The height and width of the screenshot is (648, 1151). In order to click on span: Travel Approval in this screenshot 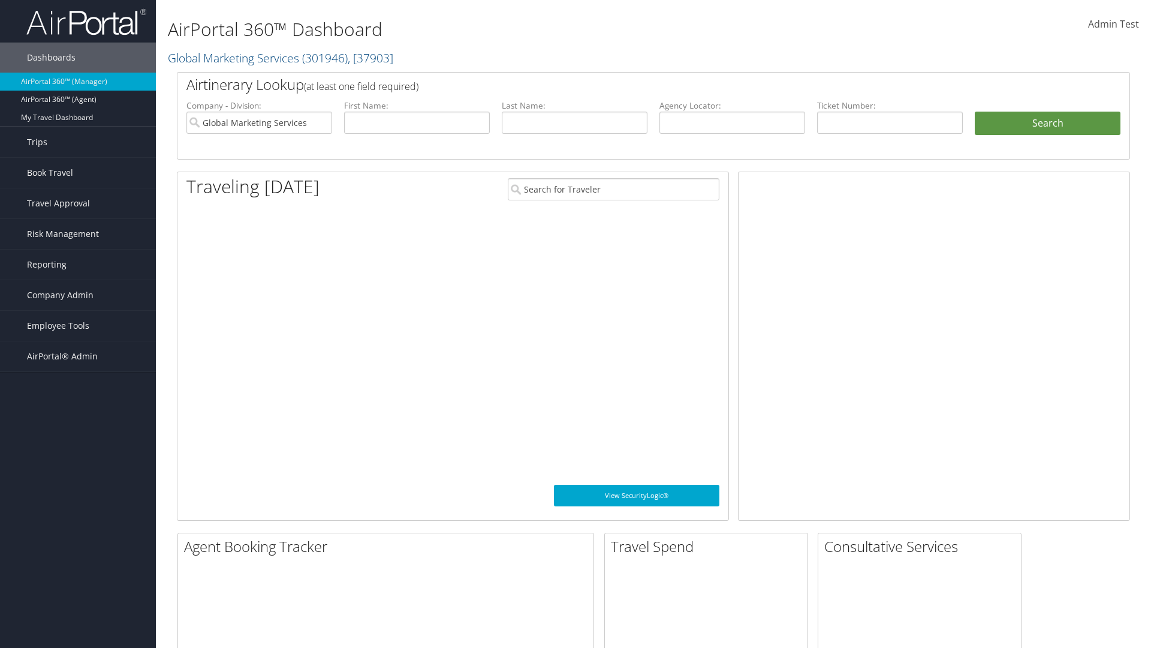, I will do `click(58, 203)`.